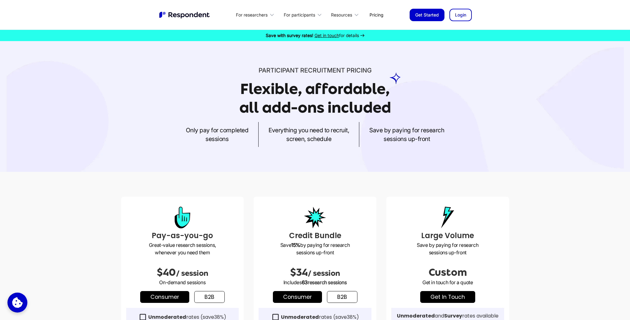 Image resolution: width=630 pixels, height=320 pixels. I want to click on span: Custom, so click(448, 272).